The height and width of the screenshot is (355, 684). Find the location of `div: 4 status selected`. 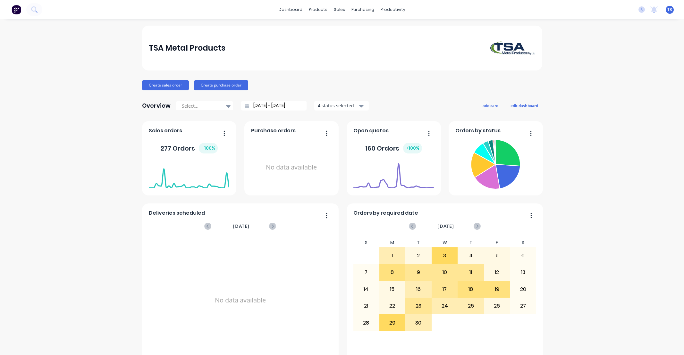

div: 4 status selected is located at coordinates (338, 106).